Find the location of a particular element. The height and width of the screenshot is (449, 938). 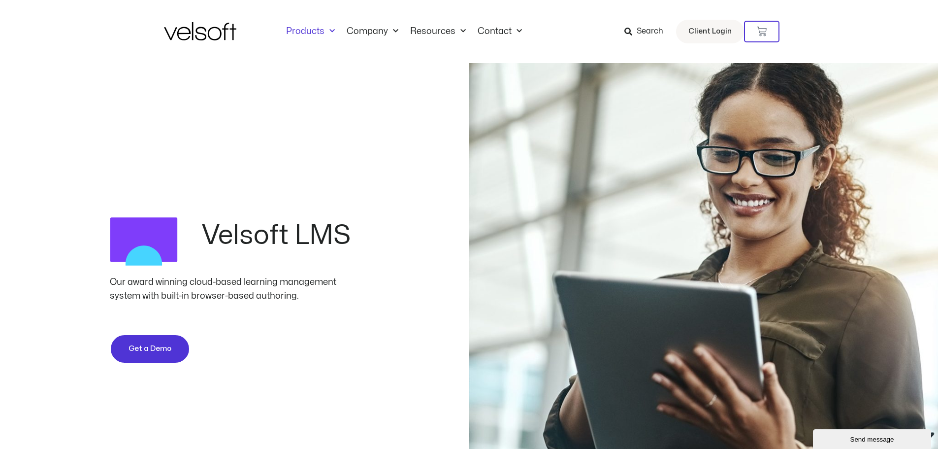

a: CompanyMenu Toggle is located at coordinates (372, 32).